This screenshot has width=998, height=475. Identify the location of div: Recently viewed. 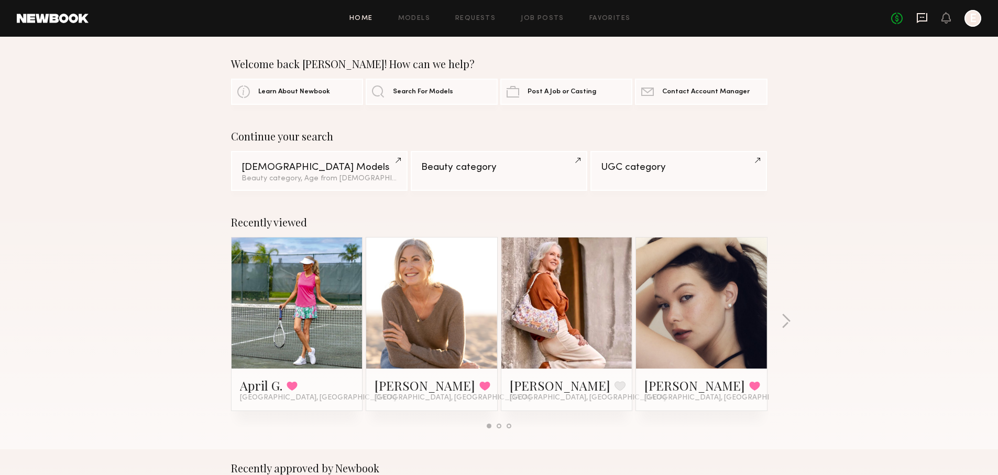
(499, 222).